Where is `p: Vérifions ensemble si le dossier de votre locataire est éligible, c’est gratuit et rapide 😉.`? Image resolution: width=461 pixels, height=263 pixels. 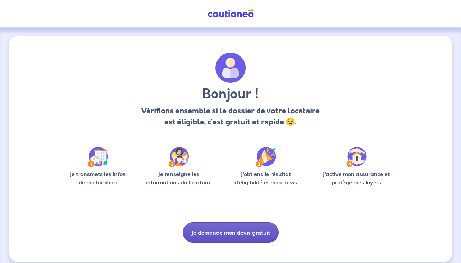
p: Vérifions ensemble si le dossier de votre locataire est éligible, c’est gratuit et rapide 😉. is located at coordinates (230, 116).